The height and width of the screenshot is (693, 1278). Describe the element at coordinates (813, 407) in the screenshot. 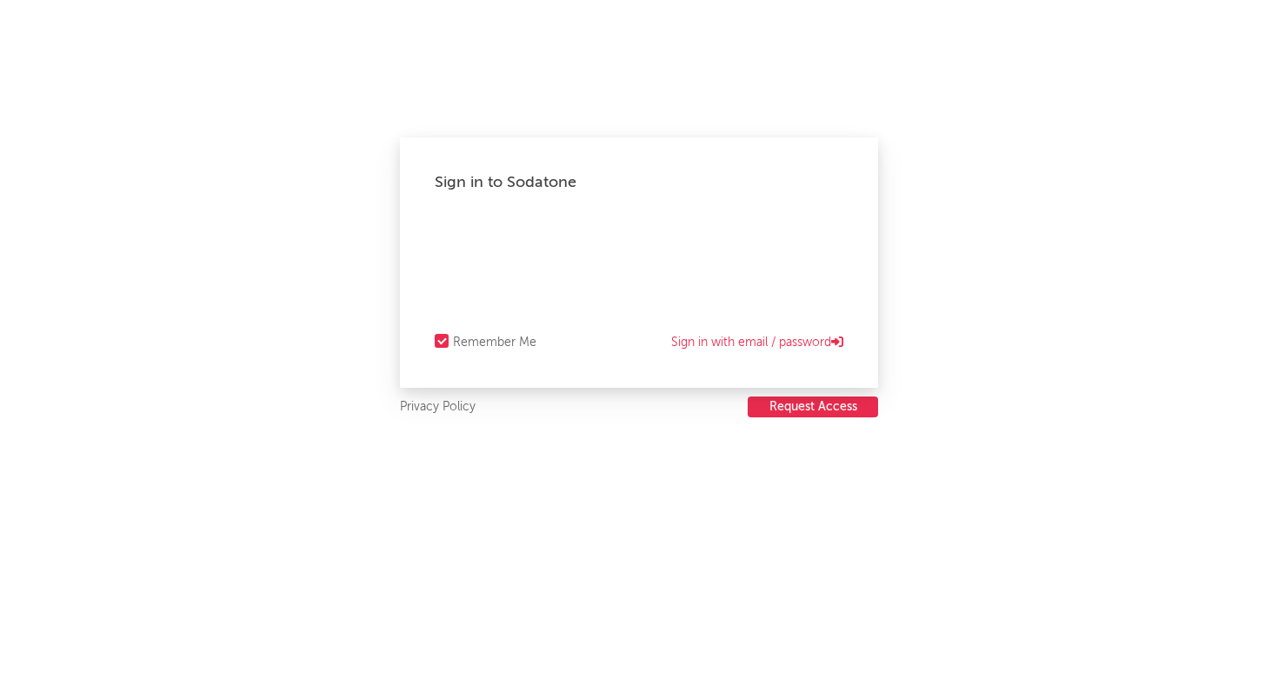

I see `a: Request Access` at that location.